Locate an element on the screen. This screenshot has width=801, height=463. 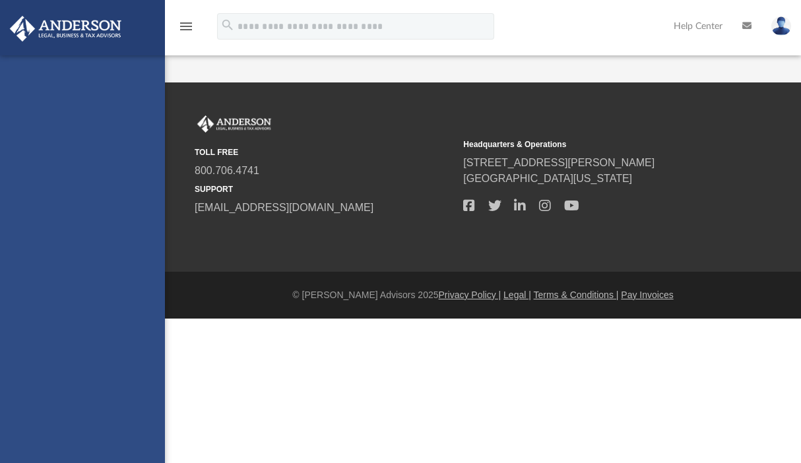
a: menu is located at coordinates (186, 30).